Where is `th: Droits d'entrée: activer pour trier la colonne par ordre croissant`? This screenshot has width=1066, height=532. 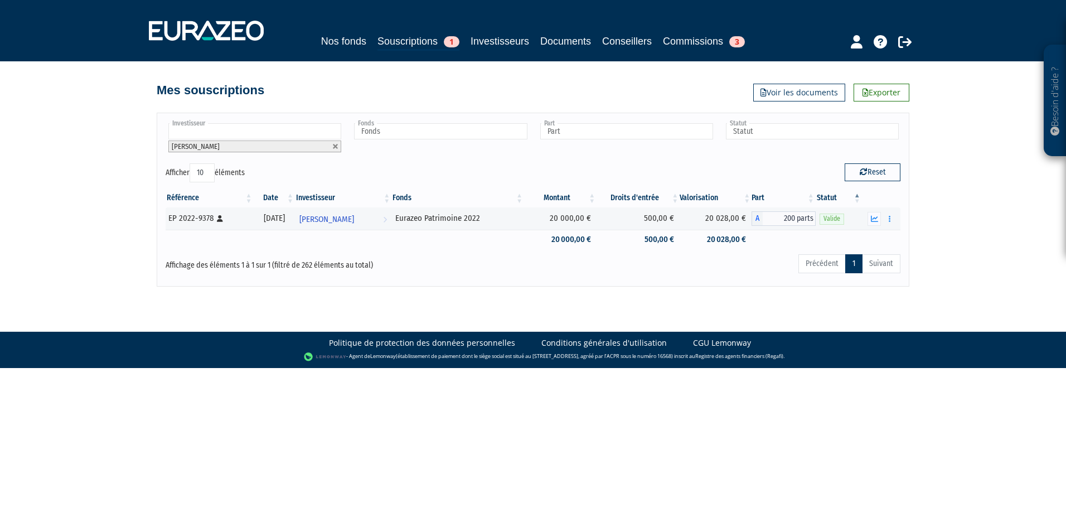 th: Droits d'entrée: activer pour trier la colonne par ordre croissant is located at coordinates (638, 198).